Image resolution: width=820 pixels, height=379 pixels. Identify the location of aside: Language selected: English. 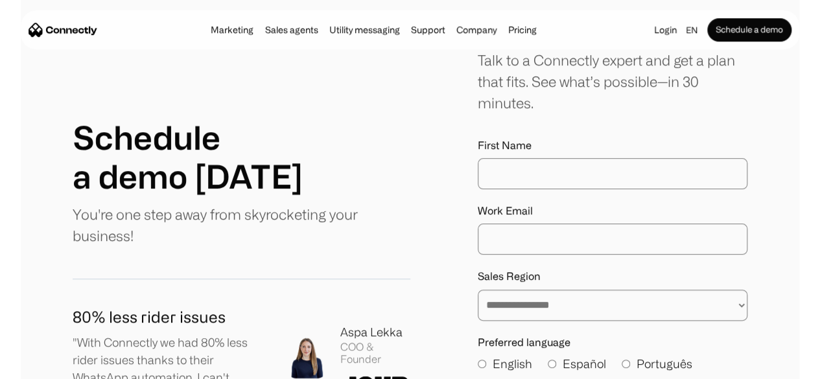
(45, 365).